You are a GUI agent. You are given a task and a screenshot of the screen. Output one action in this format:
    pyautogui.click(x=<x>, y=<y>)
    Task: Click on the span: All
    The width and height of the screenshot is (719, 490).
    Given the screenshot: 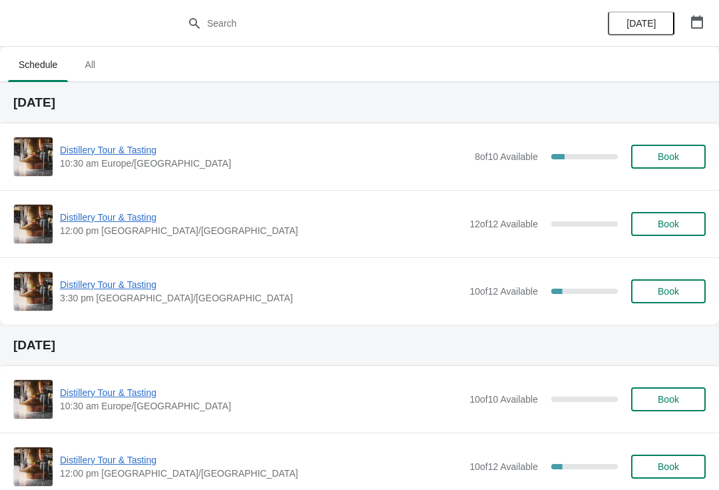 What is the action you would take?
    pyautogui.click(x=90, y=65)
    